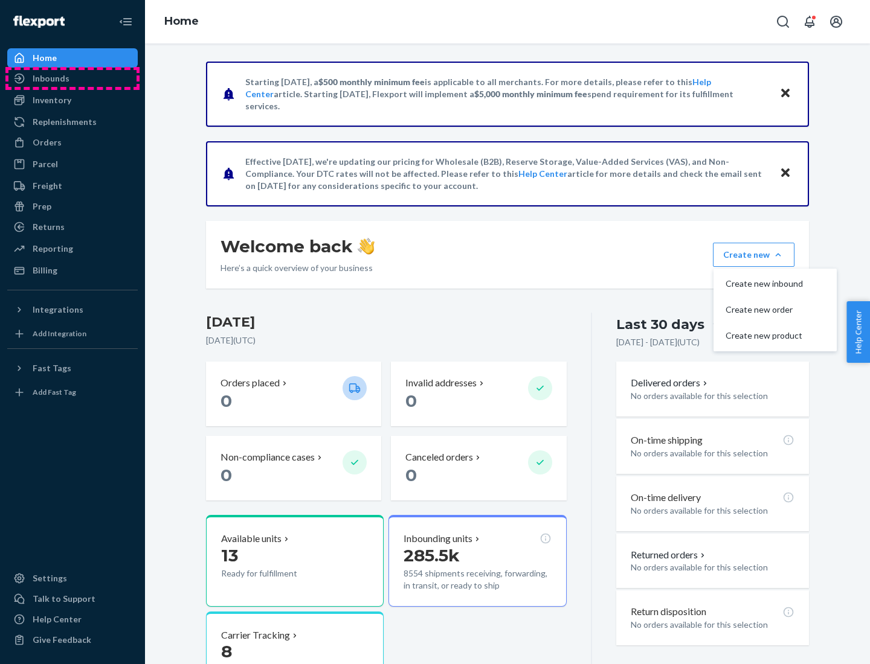 The width and height of the screenshot is (870, 664). I want to click on div: Inbounds, so click(51, 79).